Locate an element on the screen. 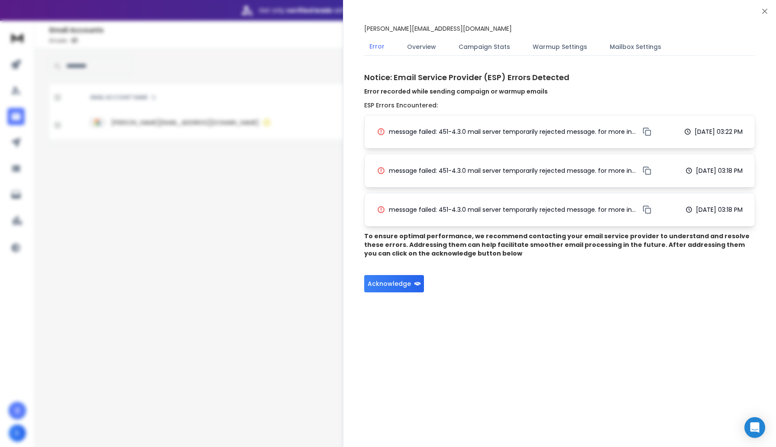  h4: Error recorded while sending campaign or warmup emails is located at coordinates (560, 91).